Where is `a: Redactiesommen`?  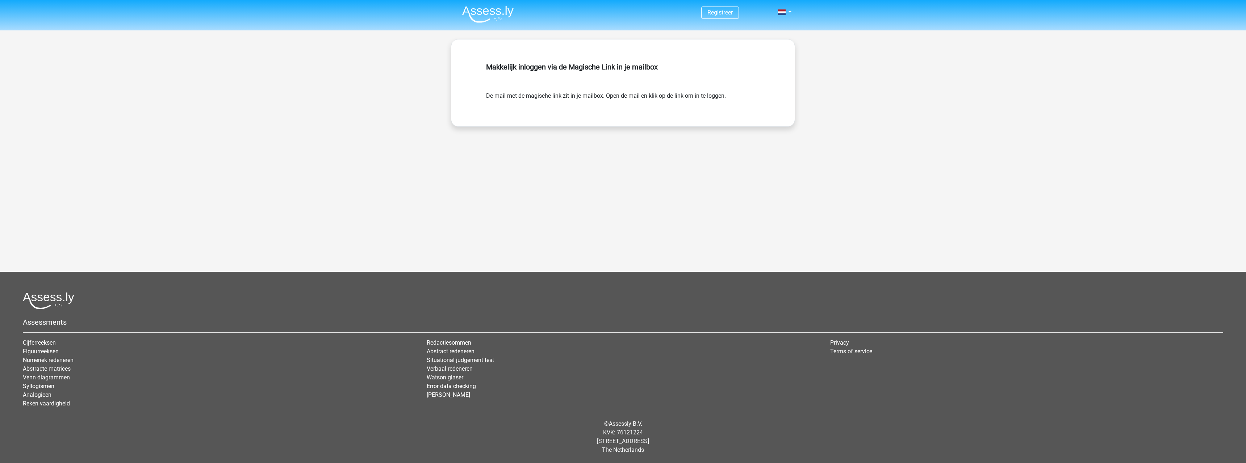 a: Redactiesommen is located at coordinates (449, 343).